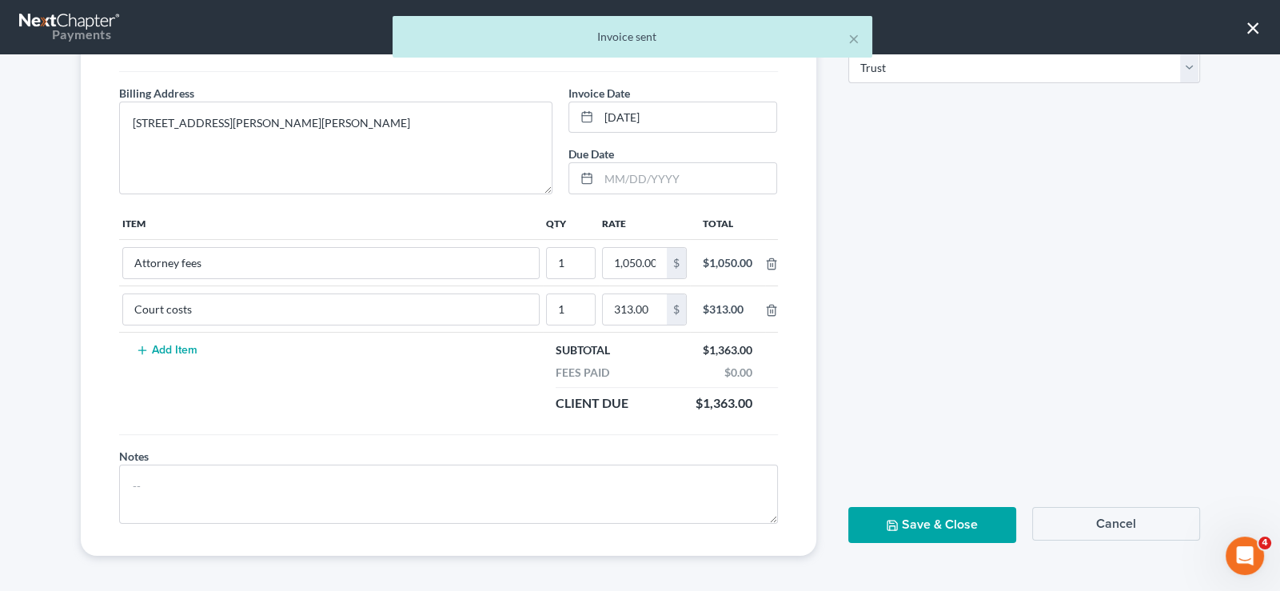 This screenshot has height=591, width=1280. Describe the element at coordinates (70, 27) in the screenshot. I see `a: Payments` at that location.